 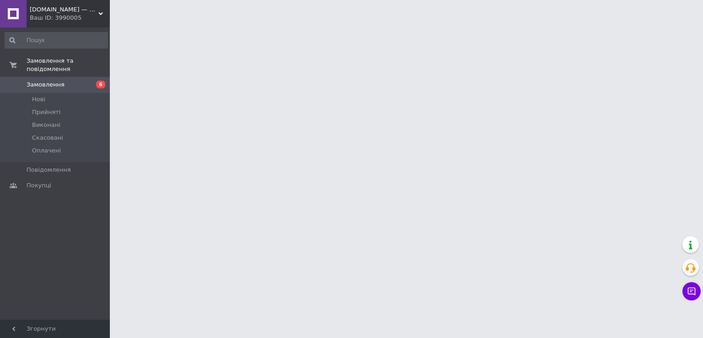 I want to click on span: Прийняті, so click(x=46, y=112).